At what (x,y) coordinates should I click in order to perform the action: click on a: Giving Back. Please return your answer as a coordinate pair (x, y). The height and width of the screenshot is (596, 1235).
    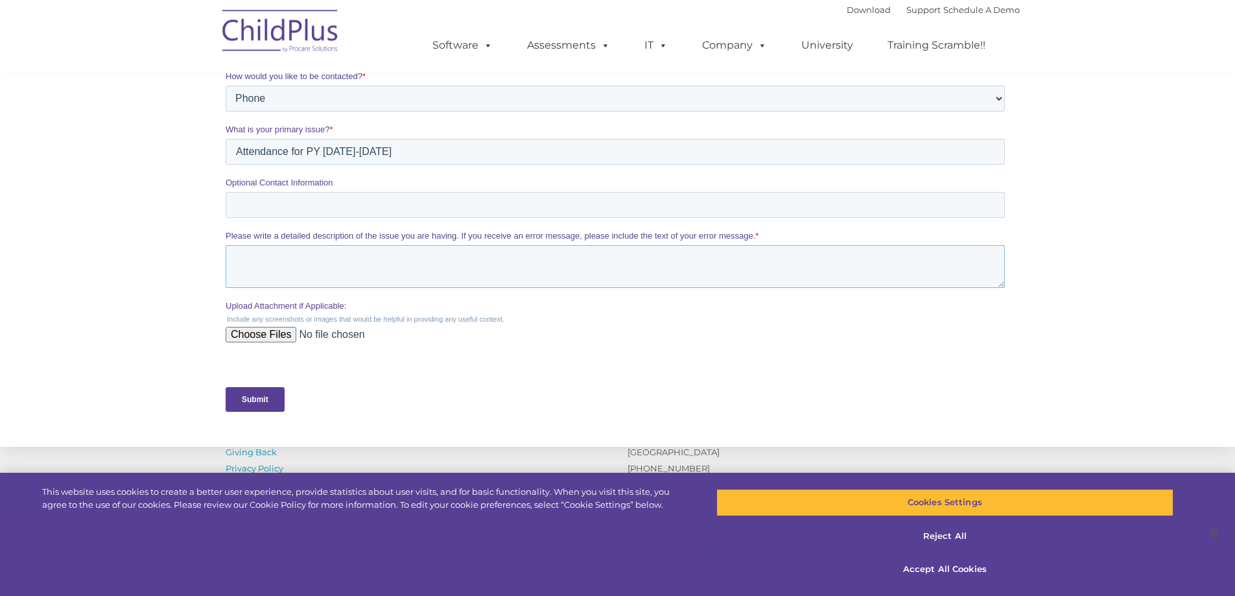
    Looking at the image, I should click on (251, 452).